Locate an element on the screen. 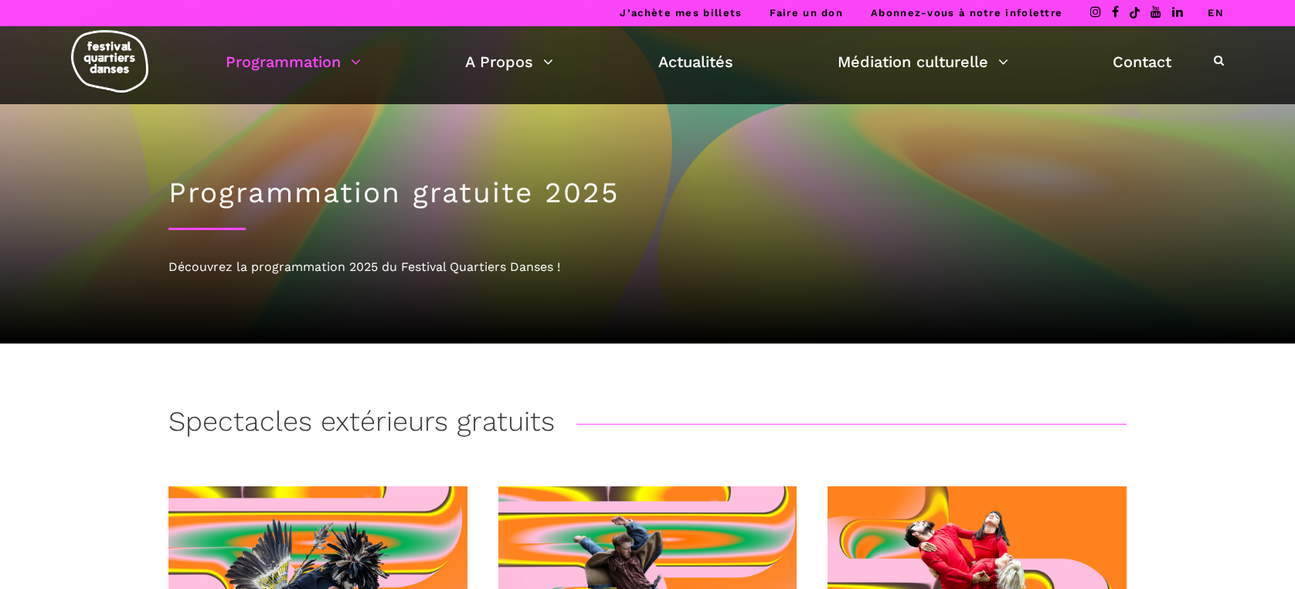 This screenshot has height=589, width=1295. img: logo-fqd-med is located at coordinates (110, 61).